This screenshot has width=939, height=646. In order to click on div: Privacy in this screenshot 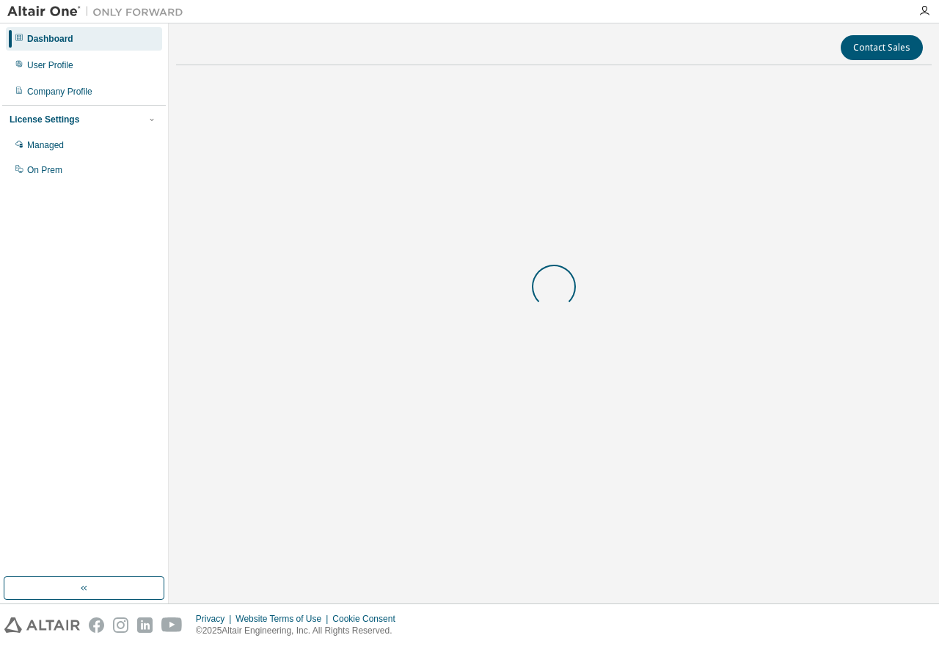, I will do `click(216, 619)`.